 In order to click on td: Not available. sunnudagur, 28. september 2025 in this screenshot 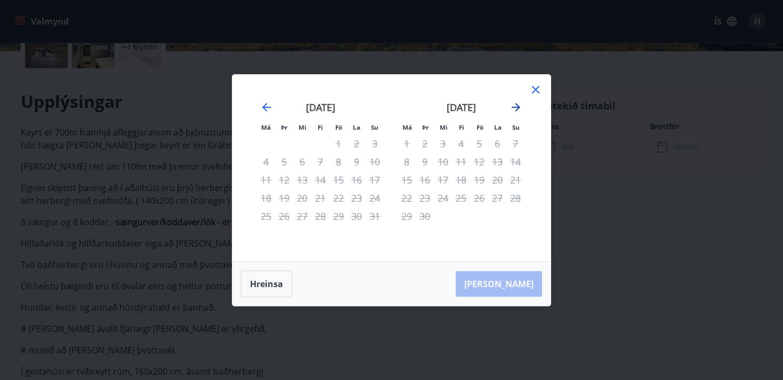, I will do `click(516, 198)`.